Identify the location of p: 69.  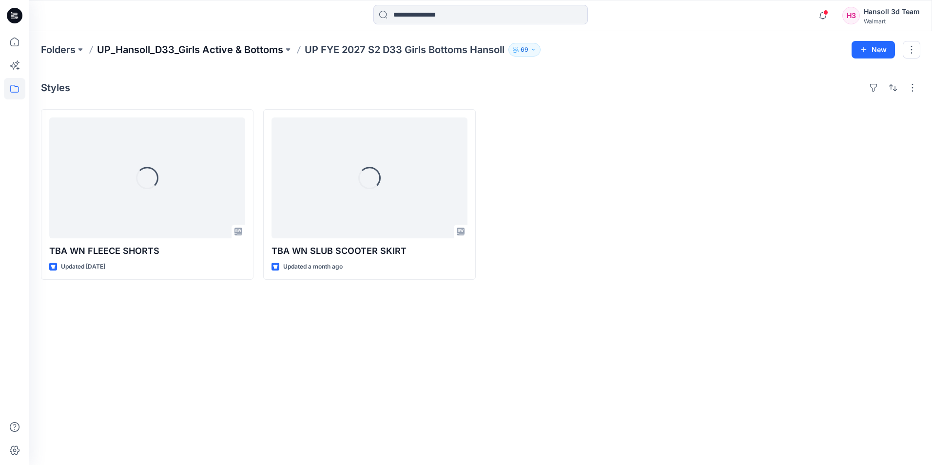
(525, 50).